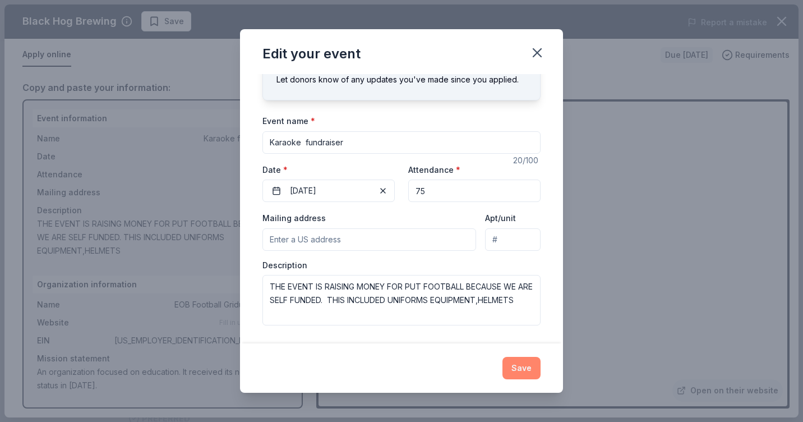 This screenshot has width=803, height=422. I want to click on input: 20, so click(474, 191).